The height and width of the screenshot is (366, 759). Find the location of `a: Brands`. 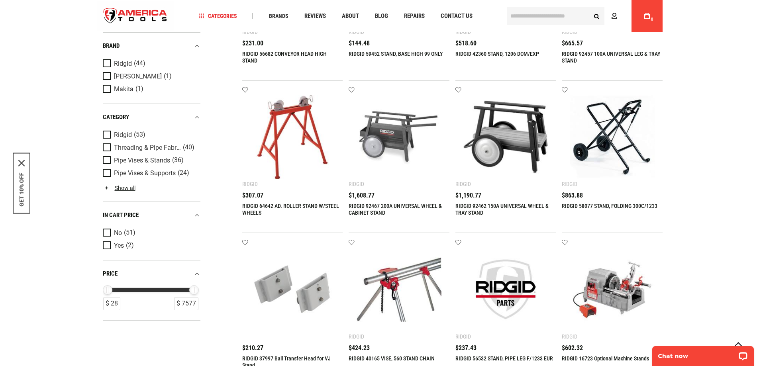

a: Brands is located at coordinates (279, 16).